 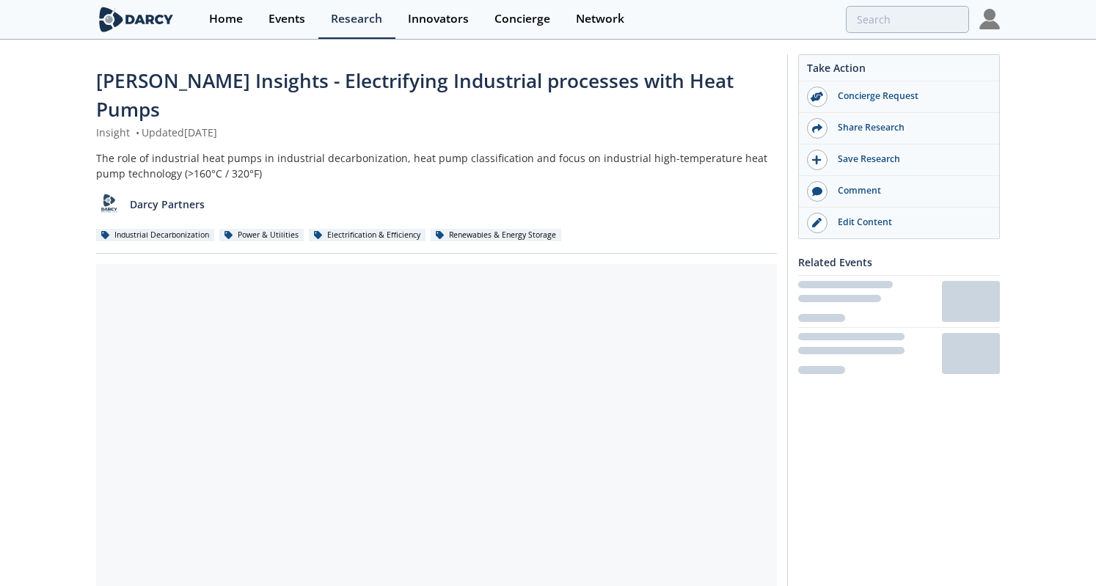 I want to click on div: Events, so click(x=287, y=19).